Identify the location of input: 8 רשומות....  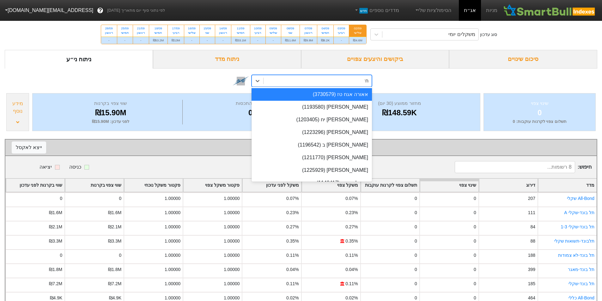
(515, 167).